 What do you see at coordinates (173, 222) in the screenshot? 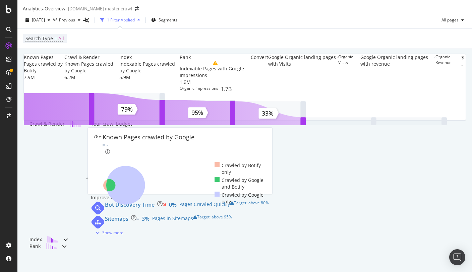
I see `div: Pages in Sitemaps` at bounding box center [173, 222].